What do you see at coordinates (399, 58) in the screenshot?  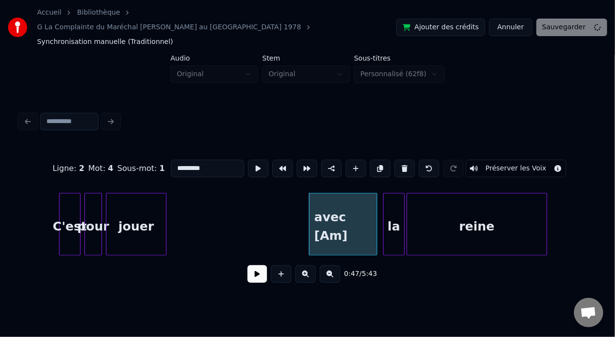 I see `label: Sous-titres` at bounding box center [399, 58].